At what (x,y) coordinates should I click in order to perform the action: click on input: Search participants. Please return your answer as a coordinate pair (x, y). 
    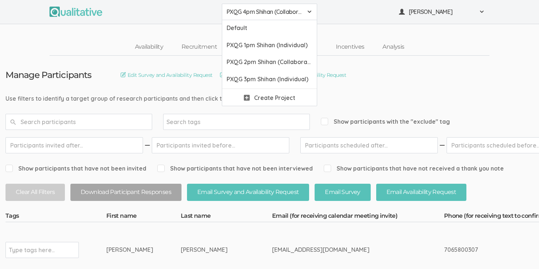
    Looking at the image, I should click on (79, 122).